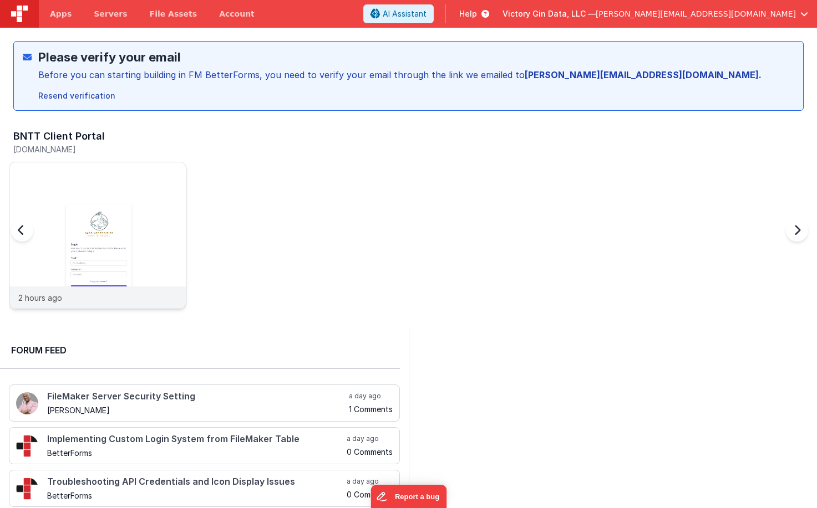 The width and height of the screenshot is (817, 508). What do you see at coordinates (59, 136) in the screenshot?
I see `h3: BNTT Client Portal` at bounding box center [59, 136].